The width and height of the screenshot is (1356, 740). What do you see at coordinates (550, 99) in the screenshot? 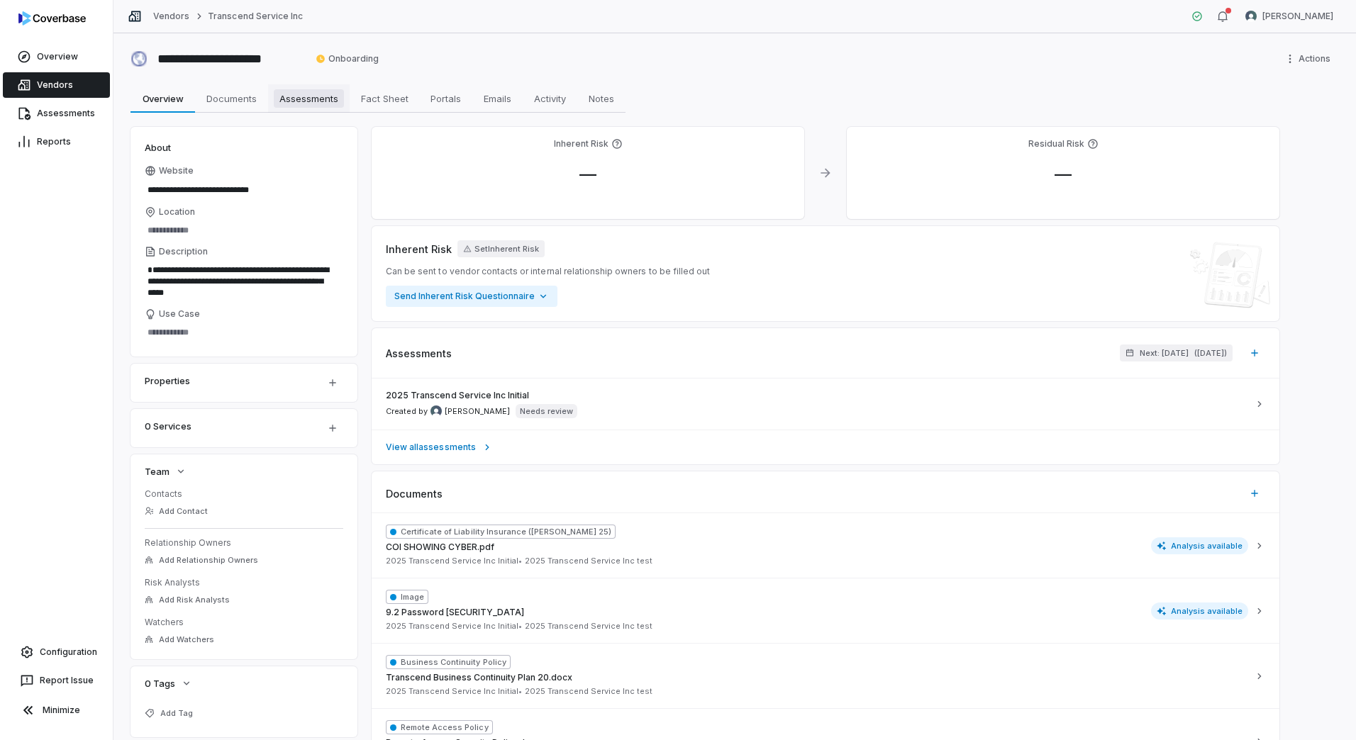
I see `span: Activity` at bounding box center [550, 99].